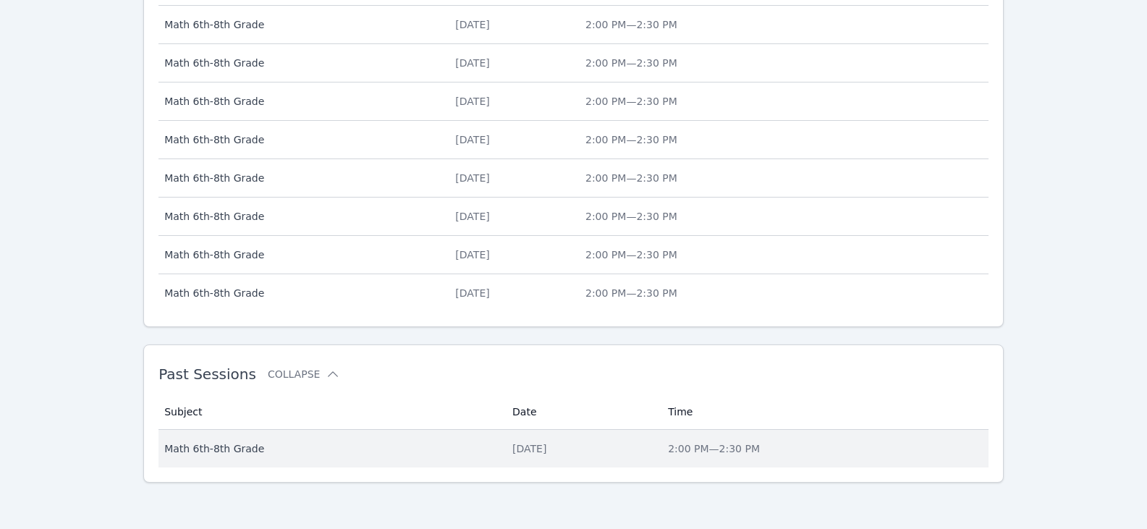 This screenshot has width=1147, height=529. I want to click on th: Time, so click(824, 412).